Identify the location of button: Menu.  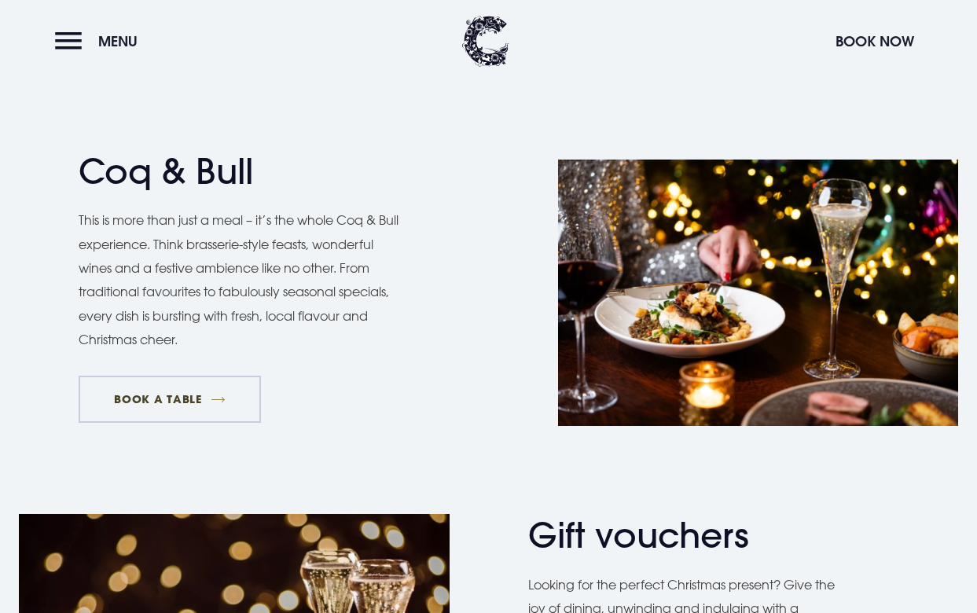
(100, 41).